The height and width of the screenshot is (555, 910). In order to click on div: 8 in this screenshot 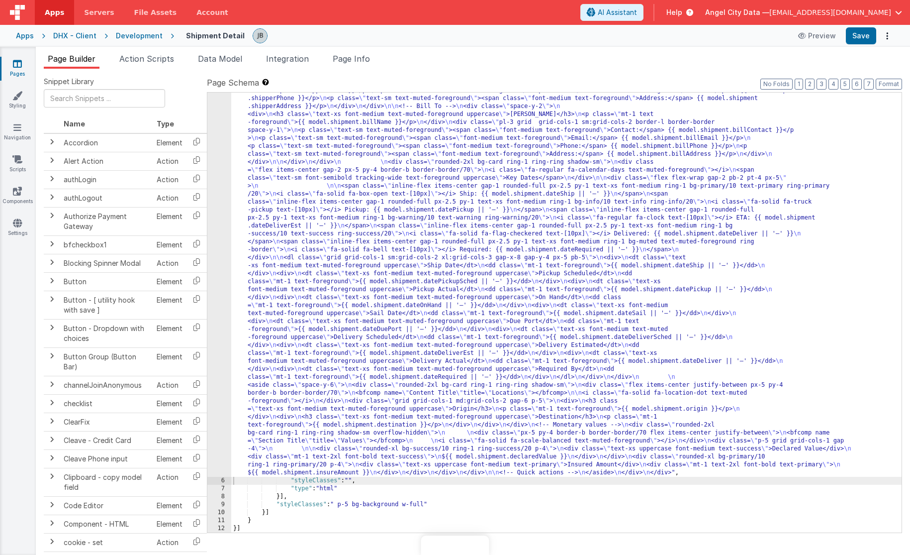, I will do `click(219, 496)`.